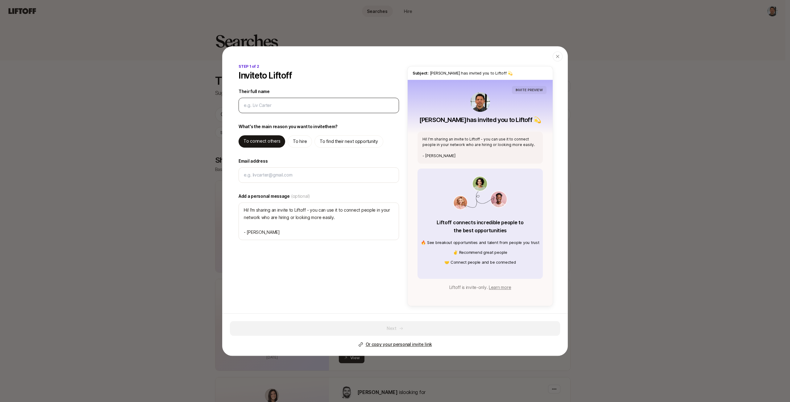 This screenshot has height=402, width=790. I want to click on p: What's the main reason you want to invite them ?, so click(288, 127).